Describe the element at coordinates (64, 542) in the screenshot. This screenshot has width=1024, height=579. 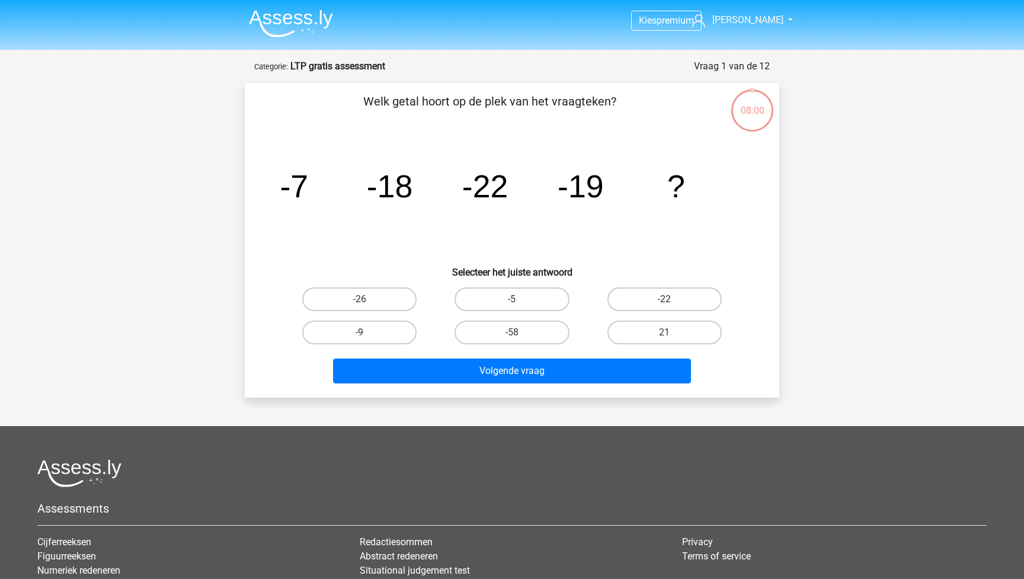
I see `a: Cijferreeksen` at that location.